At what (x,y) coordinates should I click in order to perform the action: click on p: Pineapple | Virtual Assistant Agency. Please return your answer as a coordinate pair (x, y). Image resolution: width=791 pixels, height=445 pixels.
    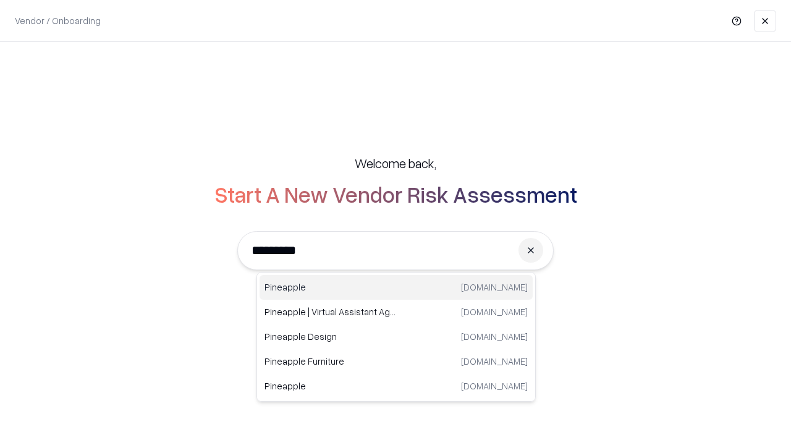
    Looking at the image, I should click on (330, 312).